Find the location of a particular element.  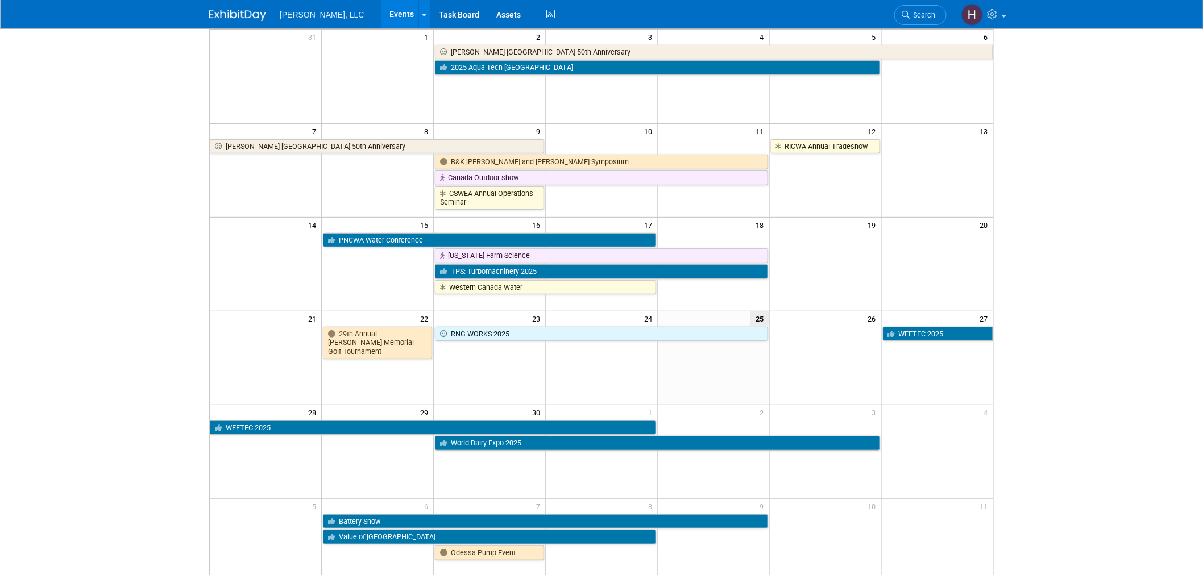

a: Search is located at coordinates (920, 15).